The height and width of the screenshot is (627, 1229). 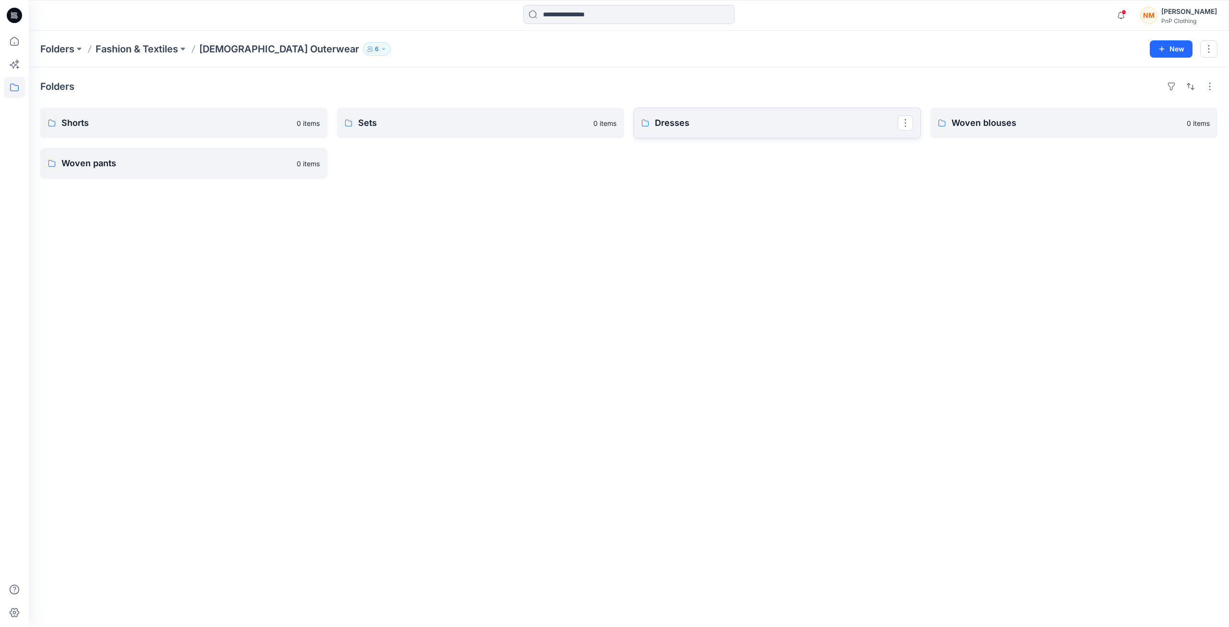 I want to click on a: Shorts0 items, so click(x=184, y=123).